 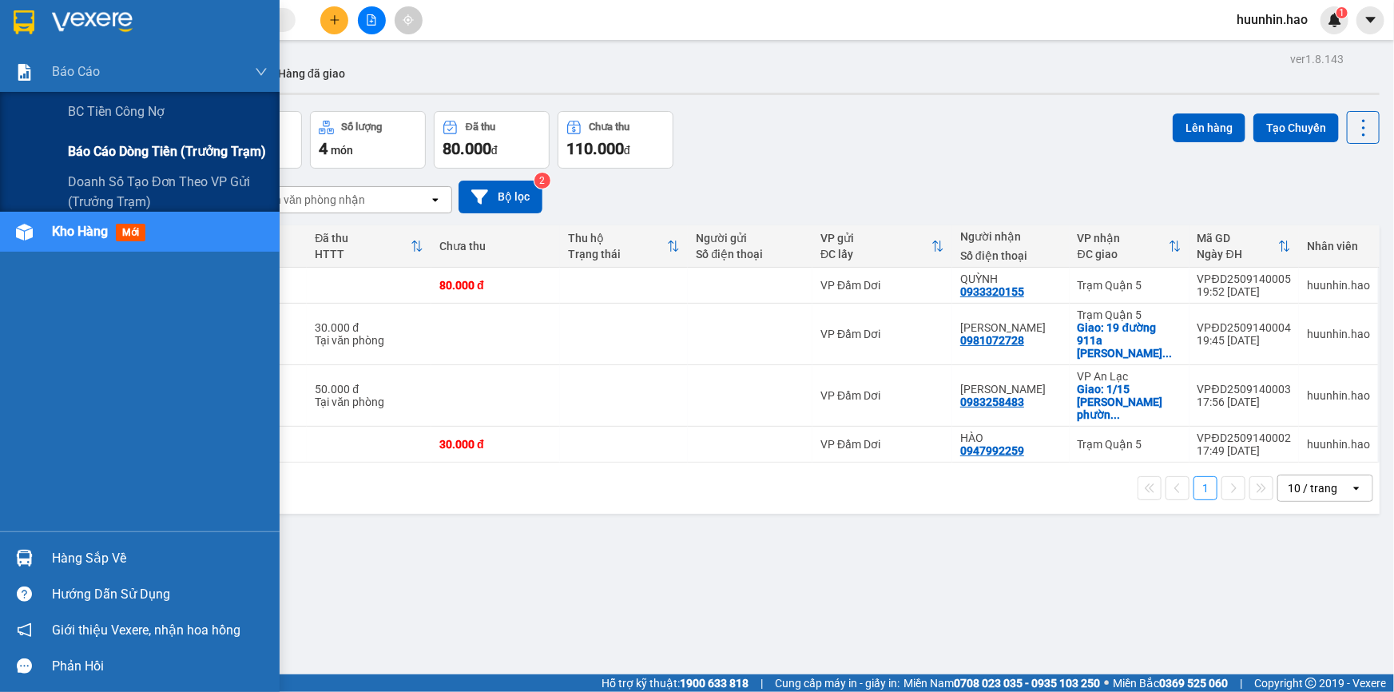 What do you see at coordinates (1123, 254) in the screenshot?
I see `div: ĐC giao` at bounding box center [1123, 254].